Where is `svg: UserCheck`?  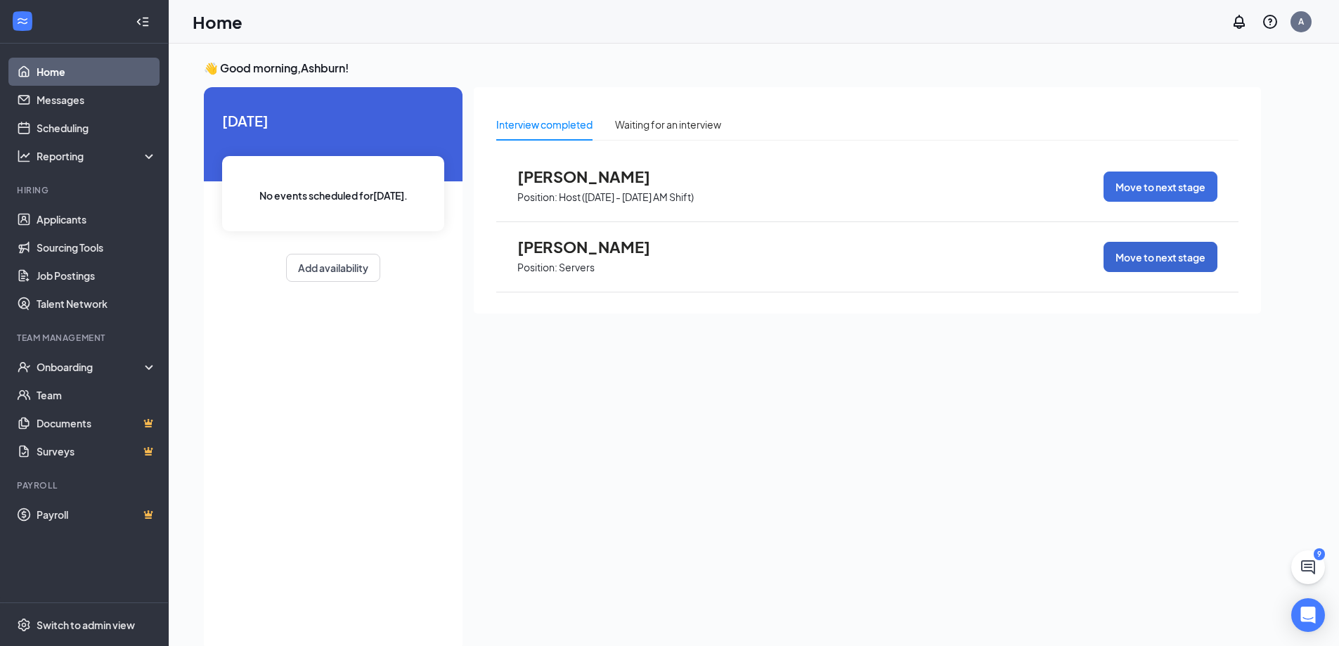
svg: UserCheck is located at coordinates (24, 367).